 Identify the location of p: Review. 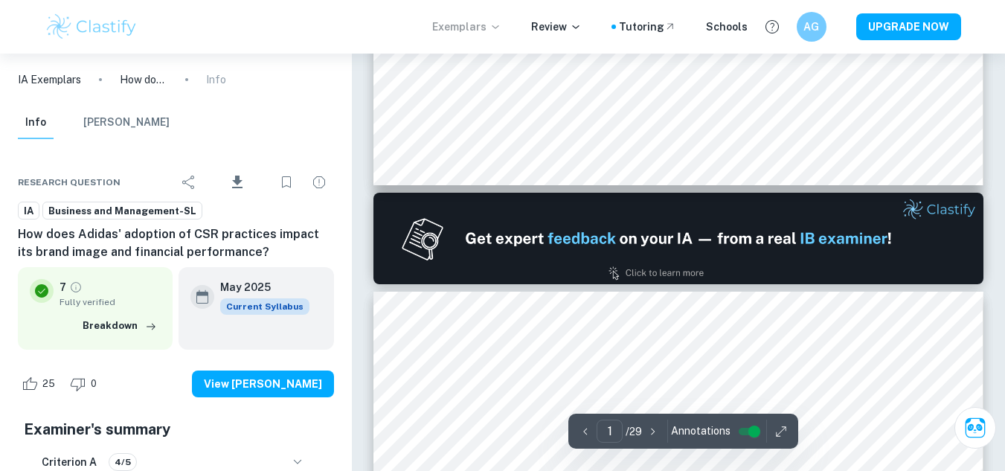
(557, 27).